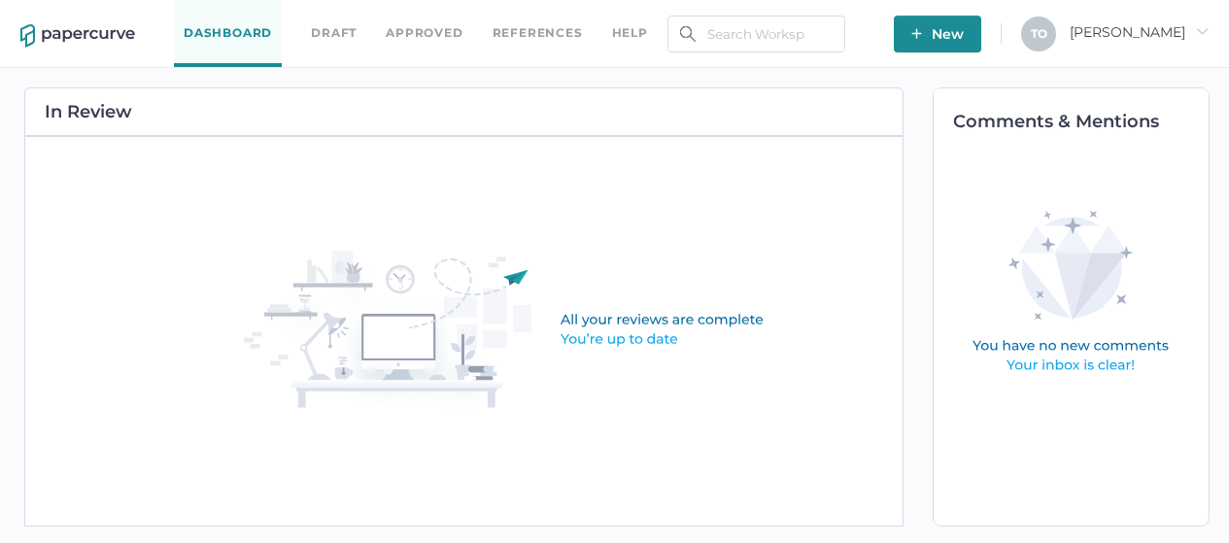  I want to click on a: Draft, so click(333, 33).